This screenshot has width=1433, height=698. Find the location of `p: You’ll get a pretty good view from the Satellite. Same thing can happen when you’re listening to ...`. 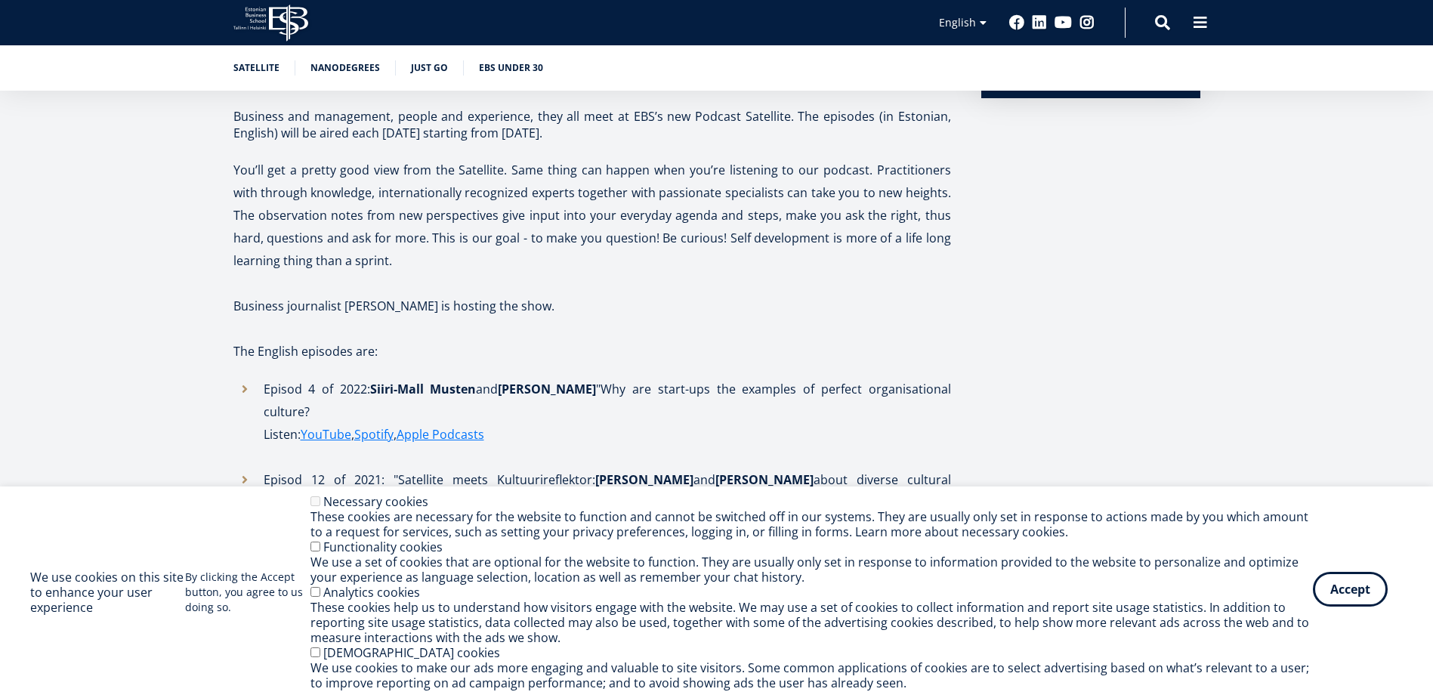

p: You’ll get a pretty good view from the Satellite. Same thing can happen when you’re listening to ... is located at coordinates (592, 215).